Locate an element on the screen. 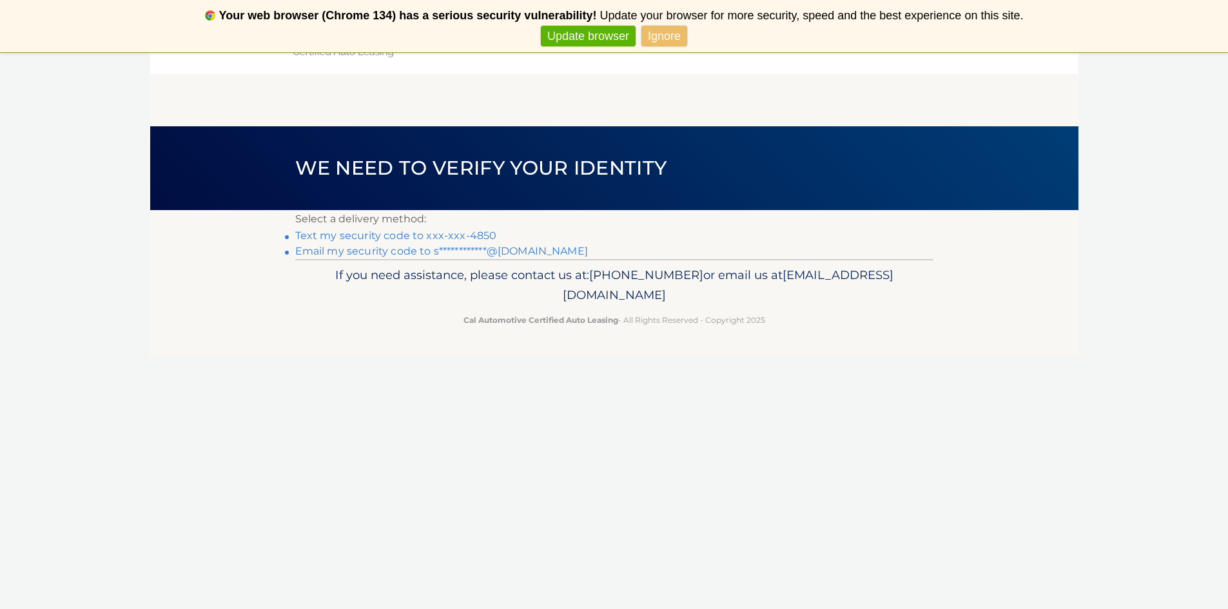 The height and width of the screenshot is (609, 1228). strong: Cal Automotive Certified Auto Leasing is located at coordinates (541, 320).